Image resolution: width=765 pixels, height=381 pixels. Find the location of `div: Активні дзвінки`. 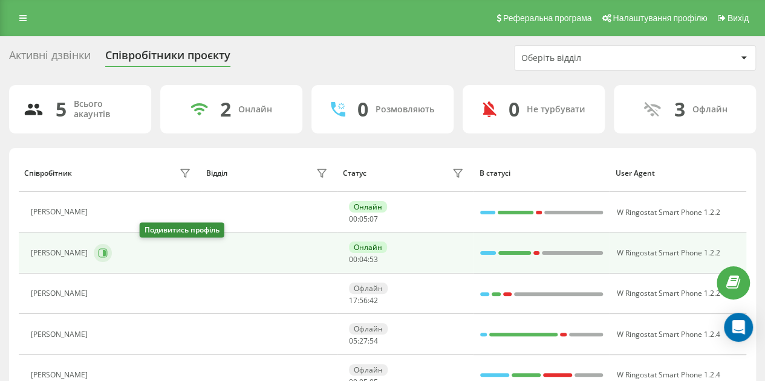

div: Активні дзвінки is located at coordinates (50, 58).